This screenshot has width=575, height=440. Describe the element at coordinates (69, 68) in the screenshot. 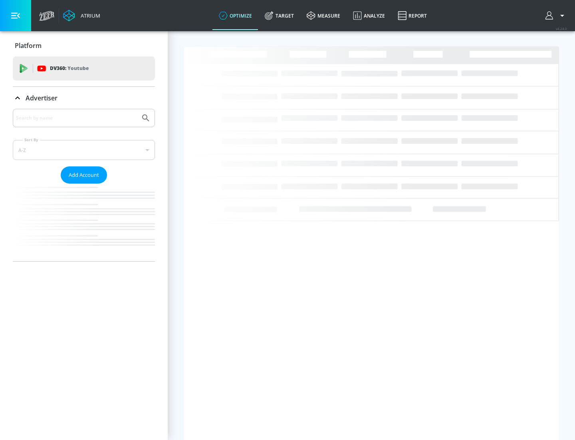

I see `p: DV360:` at that location.